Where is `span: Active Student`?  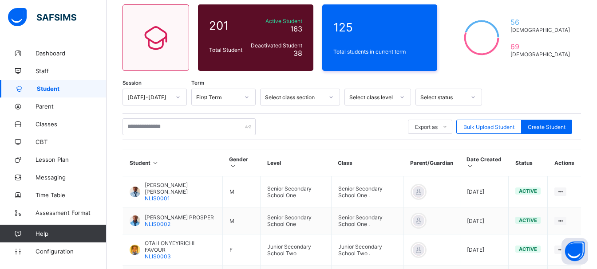 span: Active Student is located at coordinates (276, 21).